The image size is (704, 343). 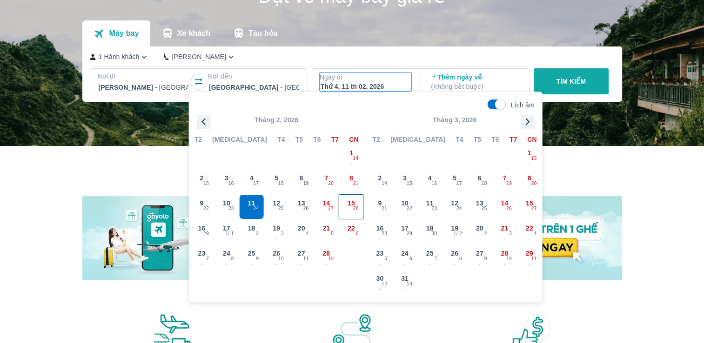 What do you see at coordinates (202, 232) in the screenshot?
I see `button: 16-29` at bounding box center [202, 232].